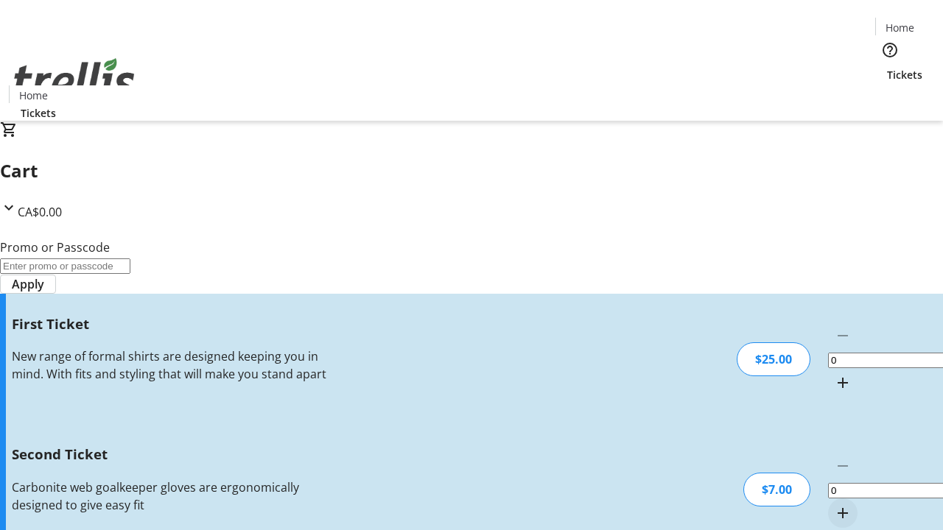 The height and width of the screenshot is (530, 943). What do you see at coordinates (172, 497) in the screenshot?
I see `div: Carbonite web goalkeeper gloves are ergonomically designed to give easy fit` at bounding box center [172, 497].